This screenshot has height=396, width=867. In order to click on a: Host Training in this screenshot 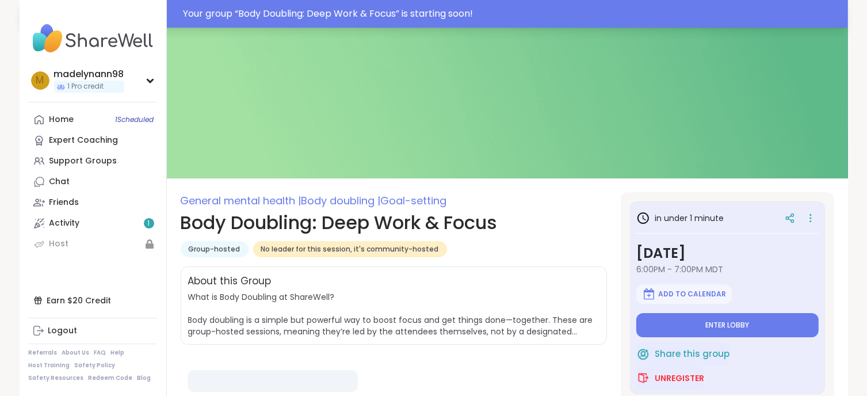, I will do `click(49, 365)`.